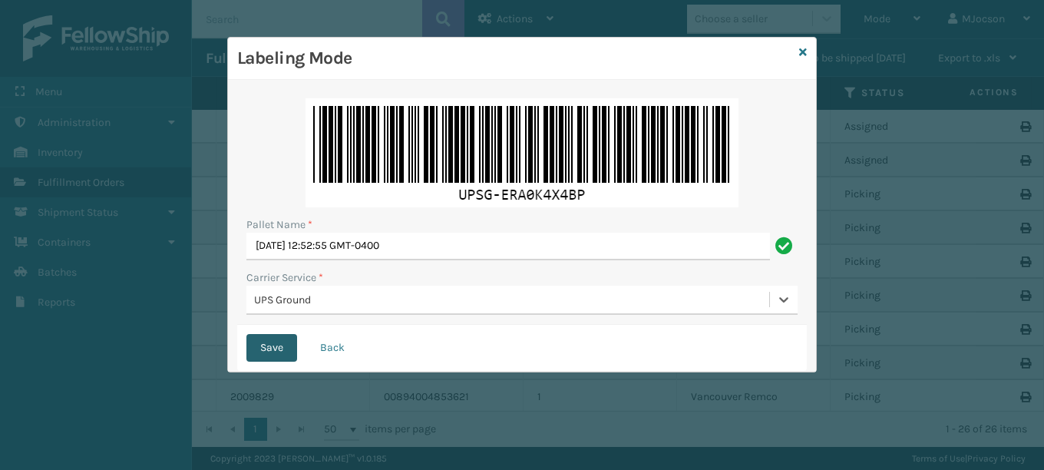 The image size is (1044, 470). Describe the element at coordinates (522, 153) in the screenshot. I see `img: MGUaDBODeepp57av9W0+negTjrppP6Nq8UvFrNCabeLvnZXZ7F65RHDzLiqjxjYRAYkaDZx1BWzGBADYkAMiIF9xoAEzT4bUI...` at that location.